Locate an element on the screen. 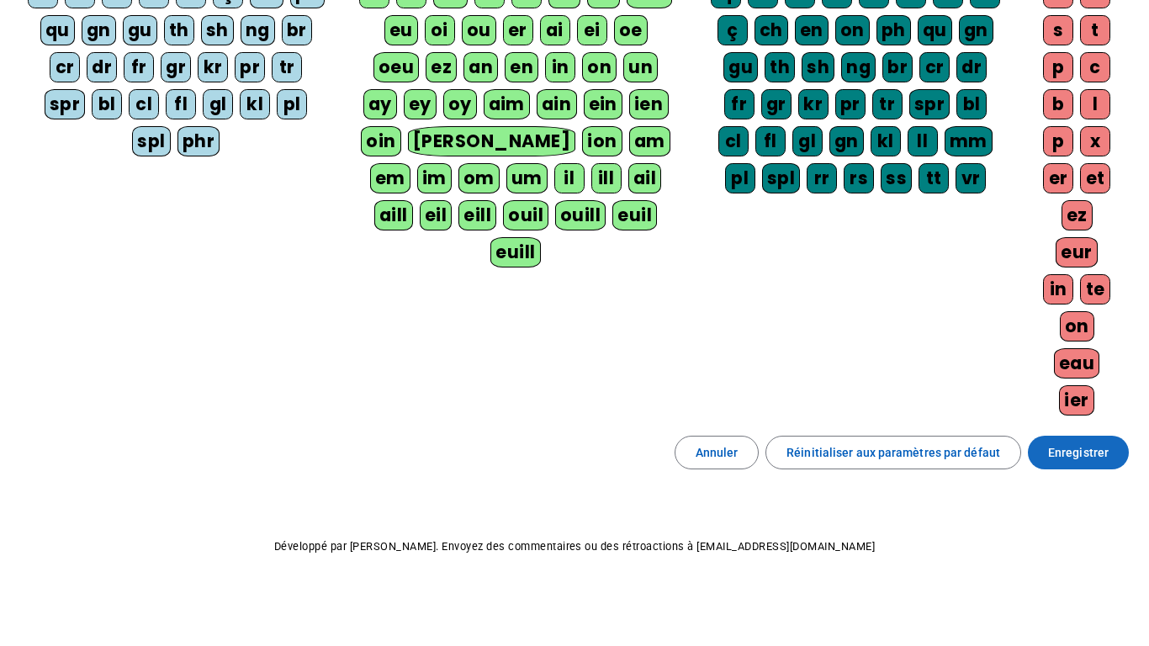 This screenshot has width=1149, height=646. div: euil is located at coordinates (634, 215).